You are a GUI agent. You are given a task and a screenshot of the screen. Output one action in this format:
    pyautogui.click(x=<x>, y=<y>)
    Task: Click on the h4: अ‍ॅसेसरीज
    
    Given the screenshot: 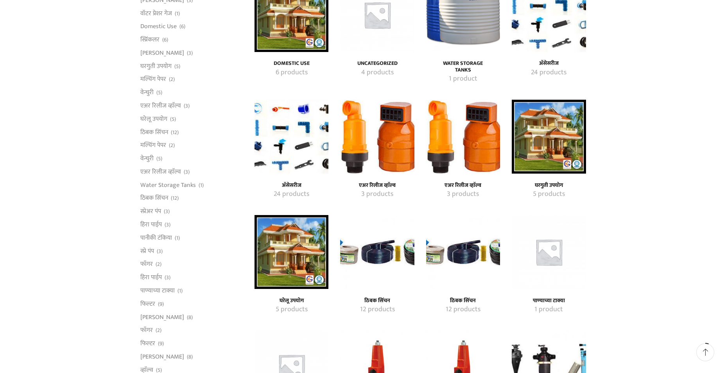 What is the action you would take?
    pyautogui.click(x=291, y=185)
    